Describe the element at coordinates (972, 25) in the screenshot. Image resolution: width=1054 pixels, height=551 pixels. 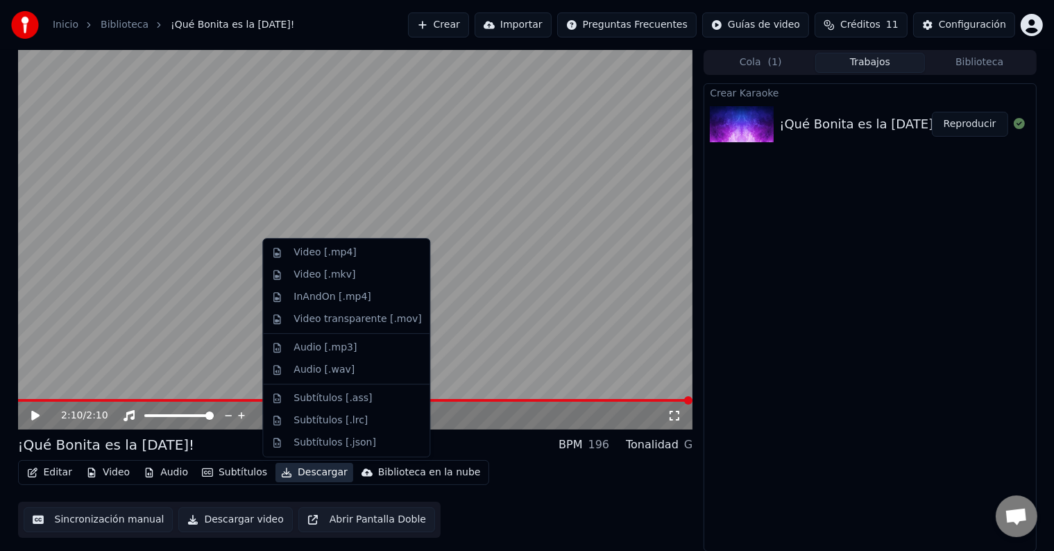
I see `div: Configuración` at that location.